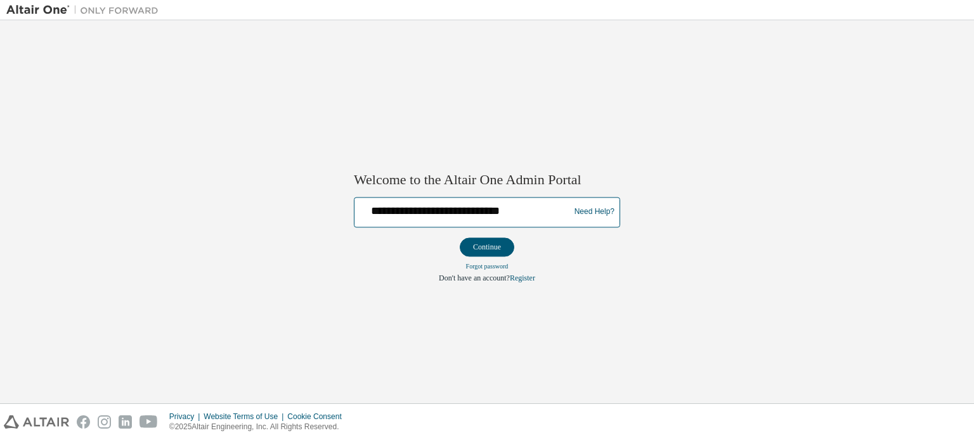  I want to click on a: Forgot password, so click(487, 266).